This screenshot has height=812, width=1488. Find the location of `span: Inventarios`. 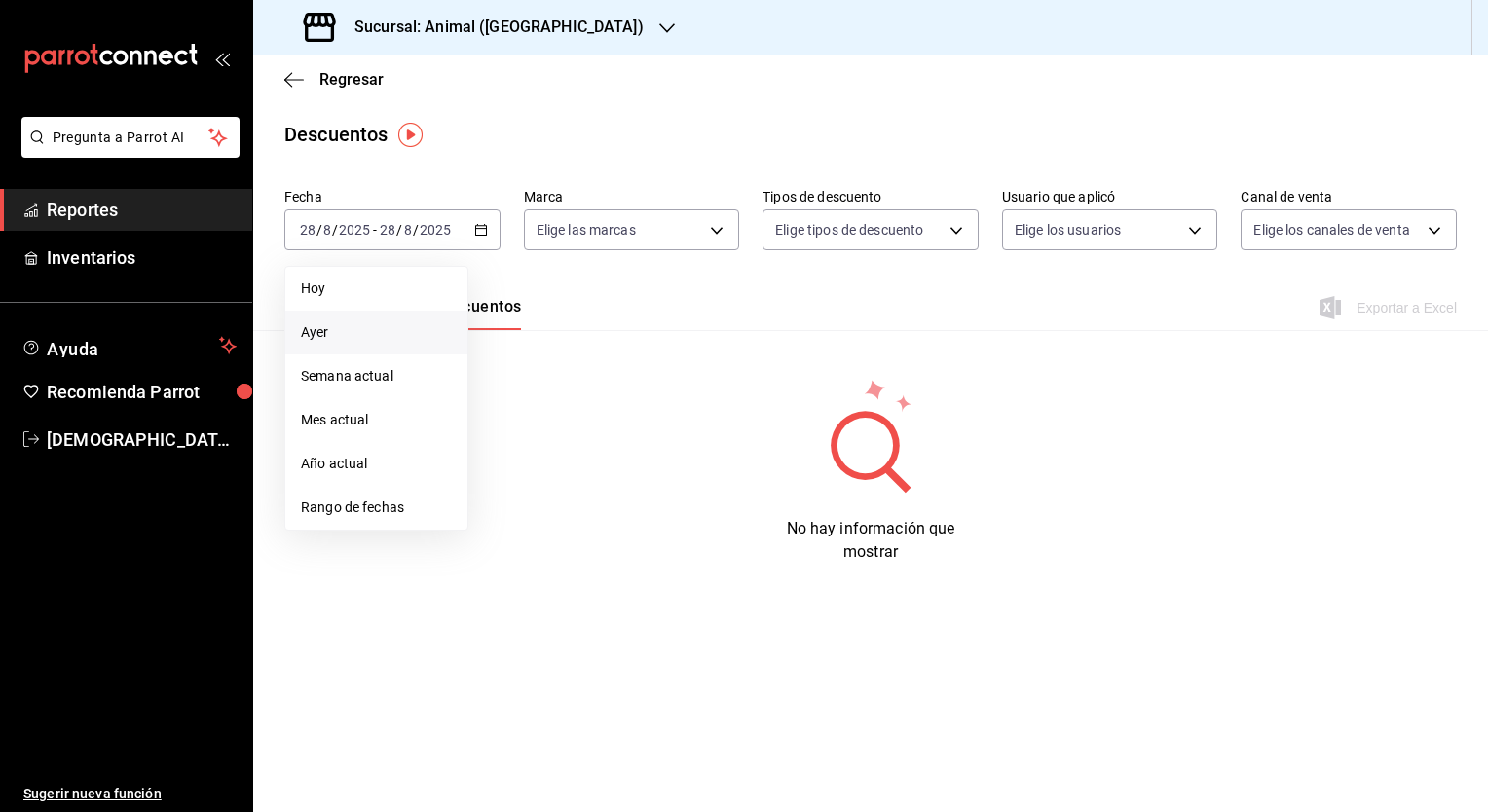

span: Inventarios is located at coordinates (141, 257).